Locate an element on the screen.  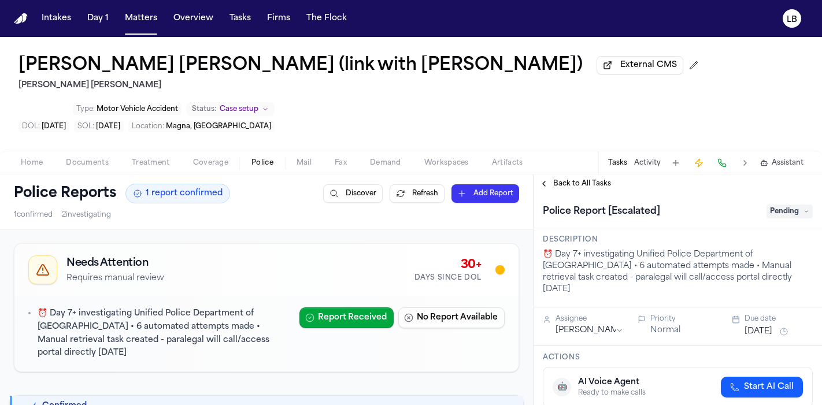
span: Demand is located at coordinates (386, 163).